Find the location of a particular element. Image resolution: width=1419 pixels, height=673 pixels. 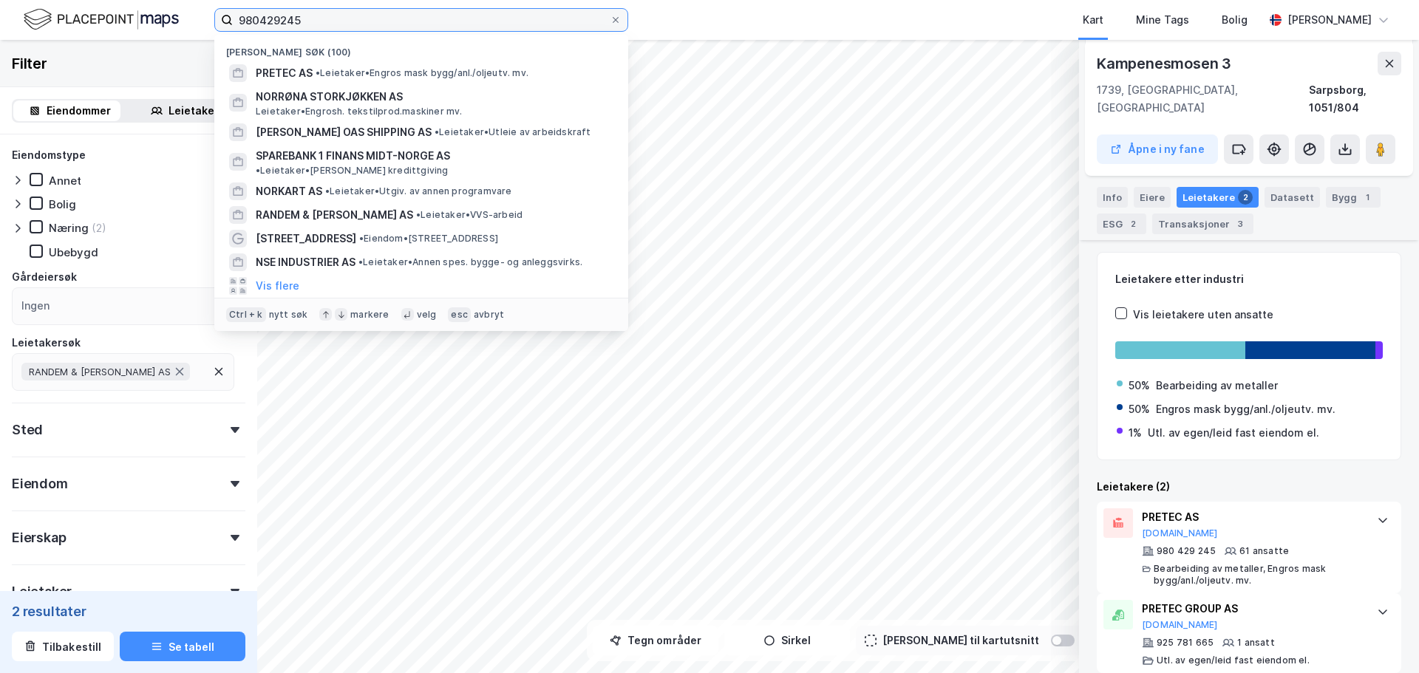

div: Gårdeiersøk is located at coordinates (44, 277).